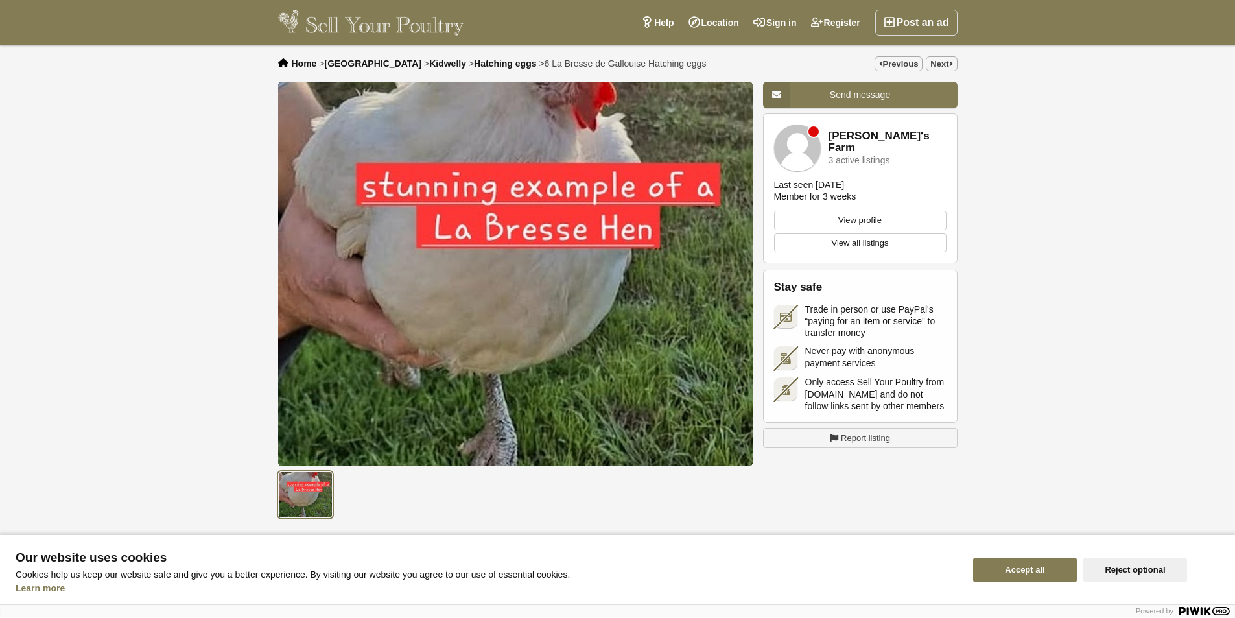 The height and width of the screenshot is (618, 1235). What do you see at coordinates (876, 321) in the screenshot?
I see `span: Trade in person or use PayPal's “paying for an item or service” to transfer money` at bounding box center [876, 321].